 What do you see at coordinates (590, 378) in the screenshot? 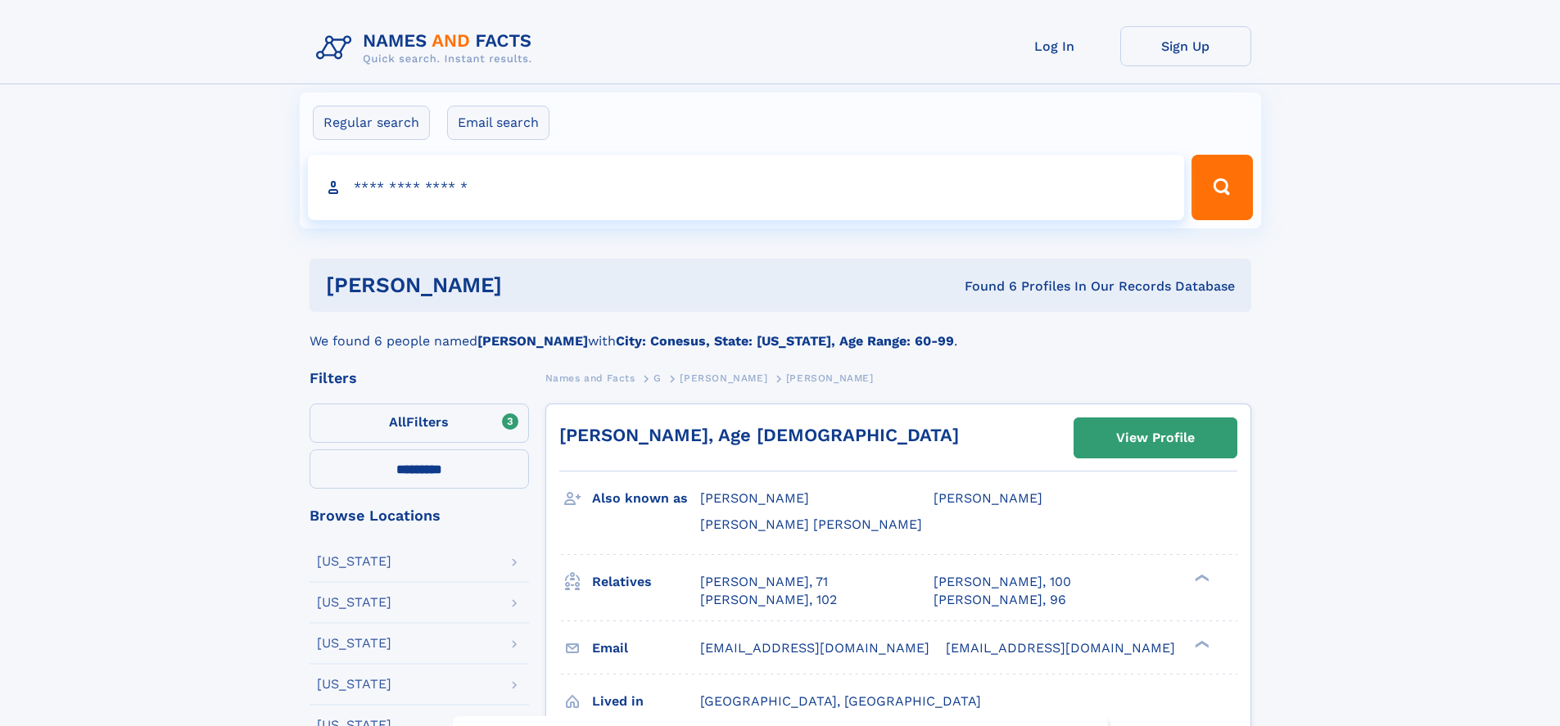
I see `a: Names and Facts` at bounding box center [590, 378].